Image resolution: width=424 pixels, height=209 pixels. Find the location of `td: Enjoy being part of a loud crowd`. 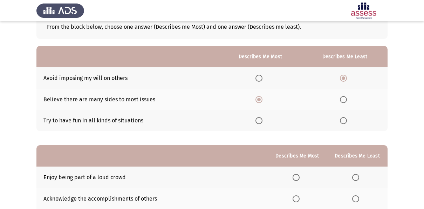

td: Enjoy being part of a loud crowd is located at coordinates (152, 177).